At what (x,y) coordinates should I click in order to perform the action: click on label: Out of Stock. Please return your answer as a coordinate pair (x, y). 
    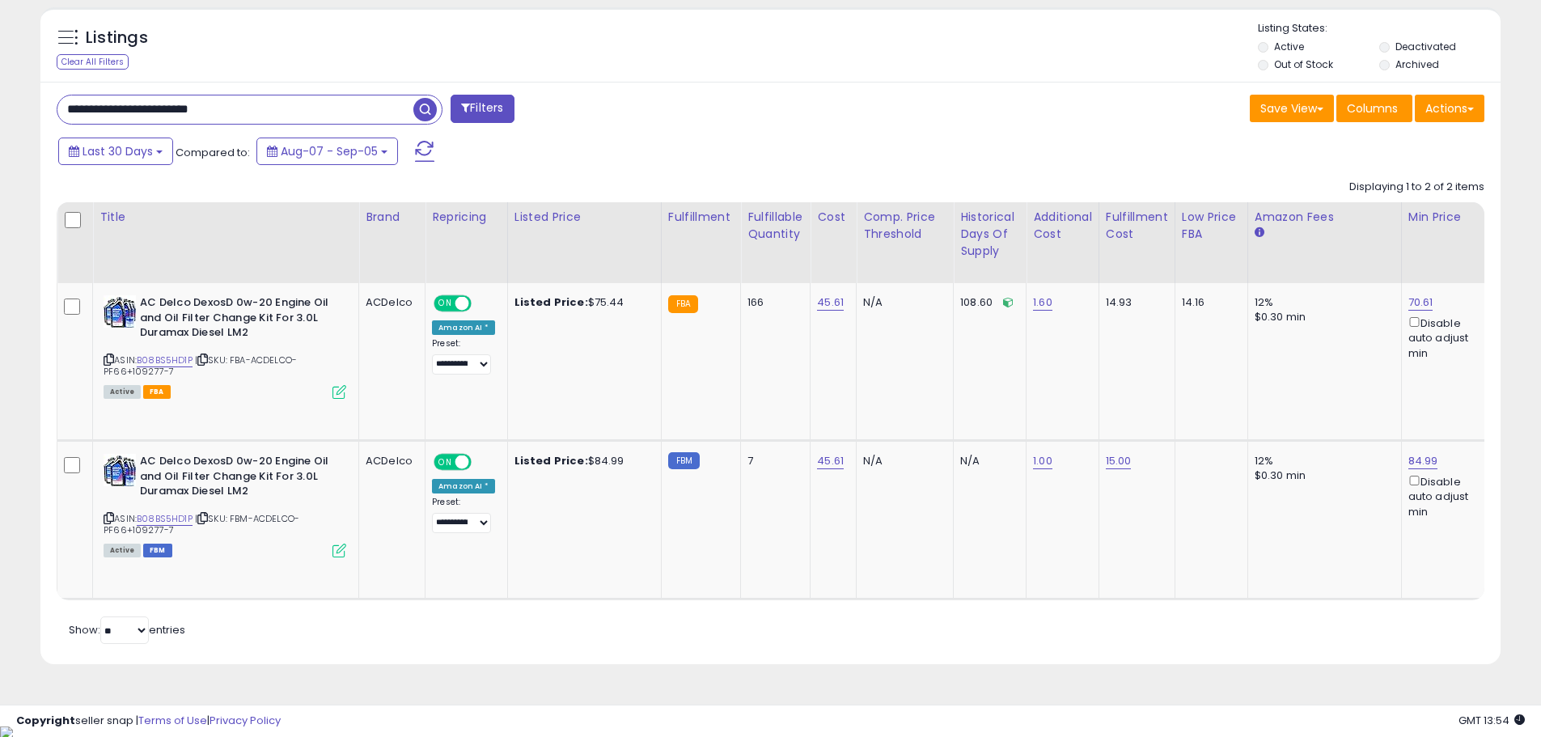
    Looking at the image, I should click on (1303, 64).